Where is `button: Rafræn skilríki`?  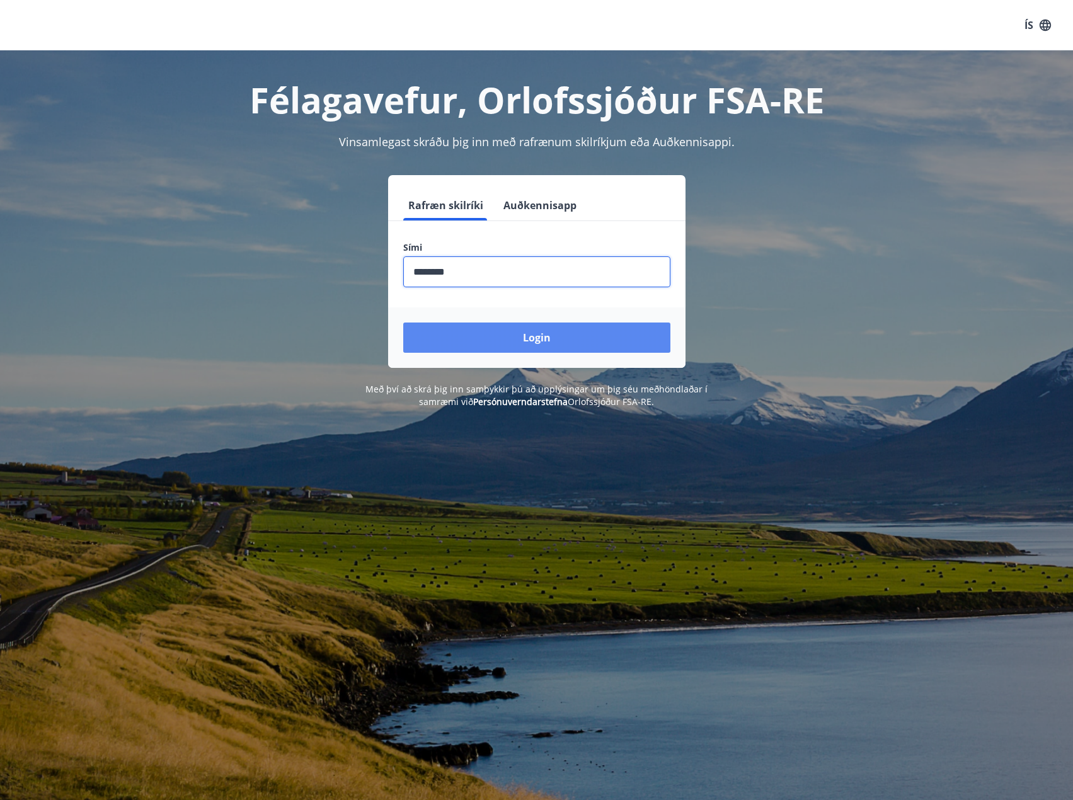
button: Rafræn skilríki is located at coordinates (445, 205).